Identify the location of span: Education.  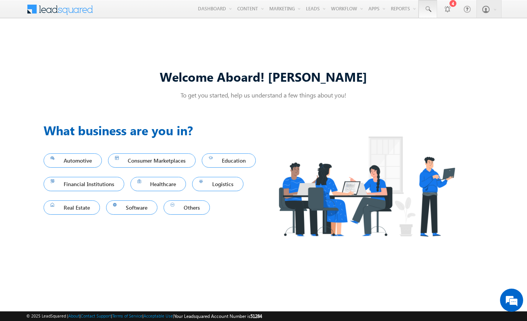
(229, 161).